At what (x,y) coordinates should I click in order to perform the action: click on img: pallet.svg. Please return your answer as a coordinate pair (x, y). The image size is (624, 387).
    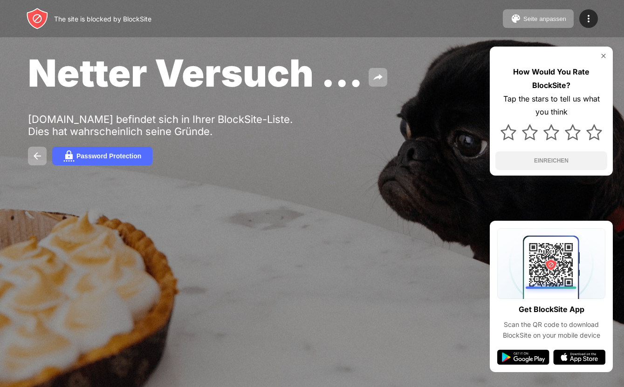
    Looking at the image, I should click on (515, 19).